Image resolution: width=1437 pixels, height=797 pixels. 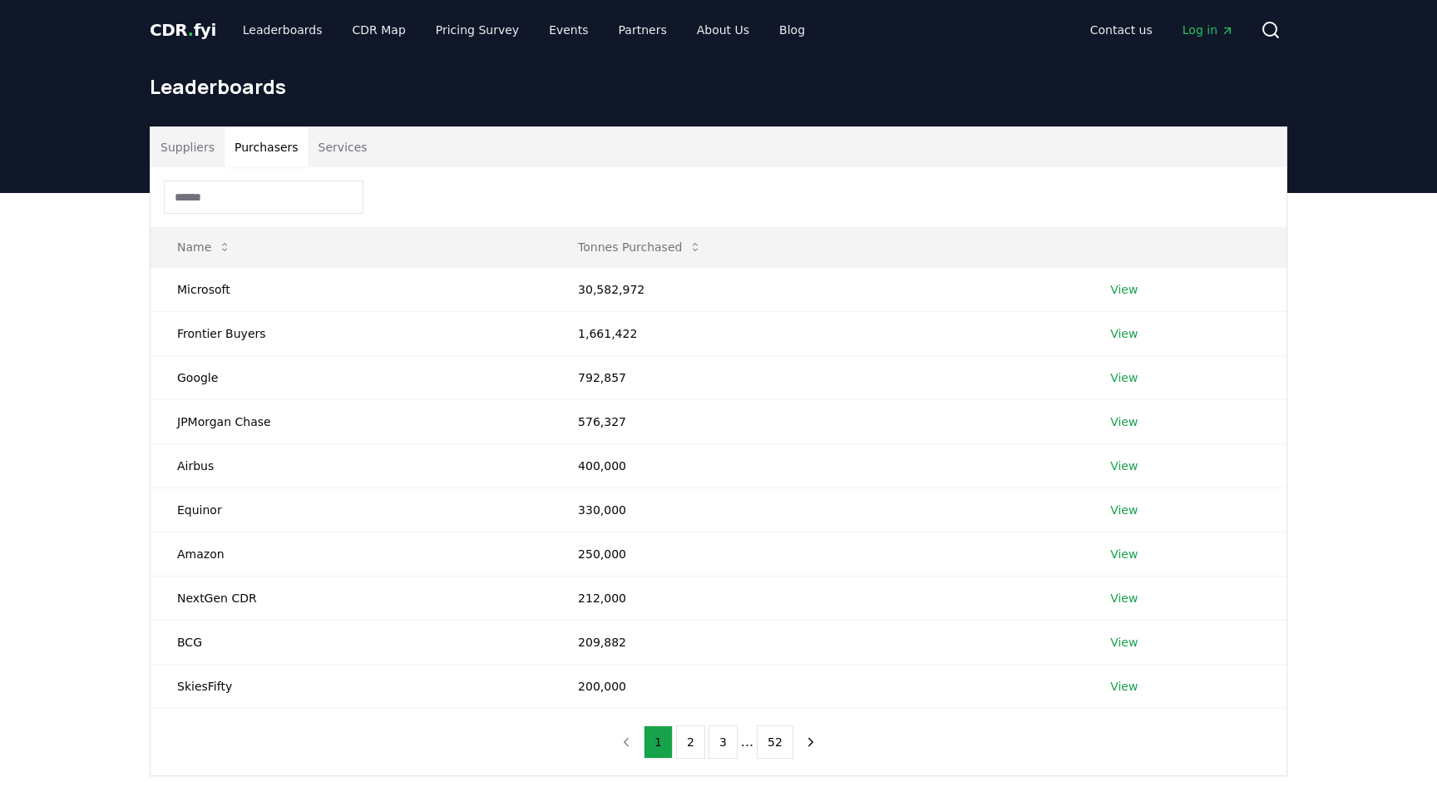 What do you see at coordinates (351, 465) in the screenshot?
I see `td: Airbus` at bounding box center [351, 465].